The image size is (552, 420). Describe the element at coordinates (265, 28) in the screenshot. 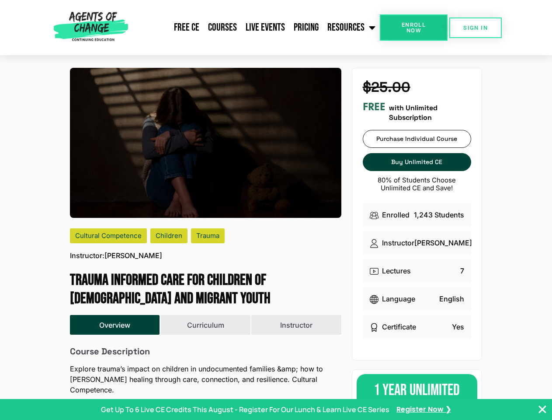

I see `a: Live Events` at that location.